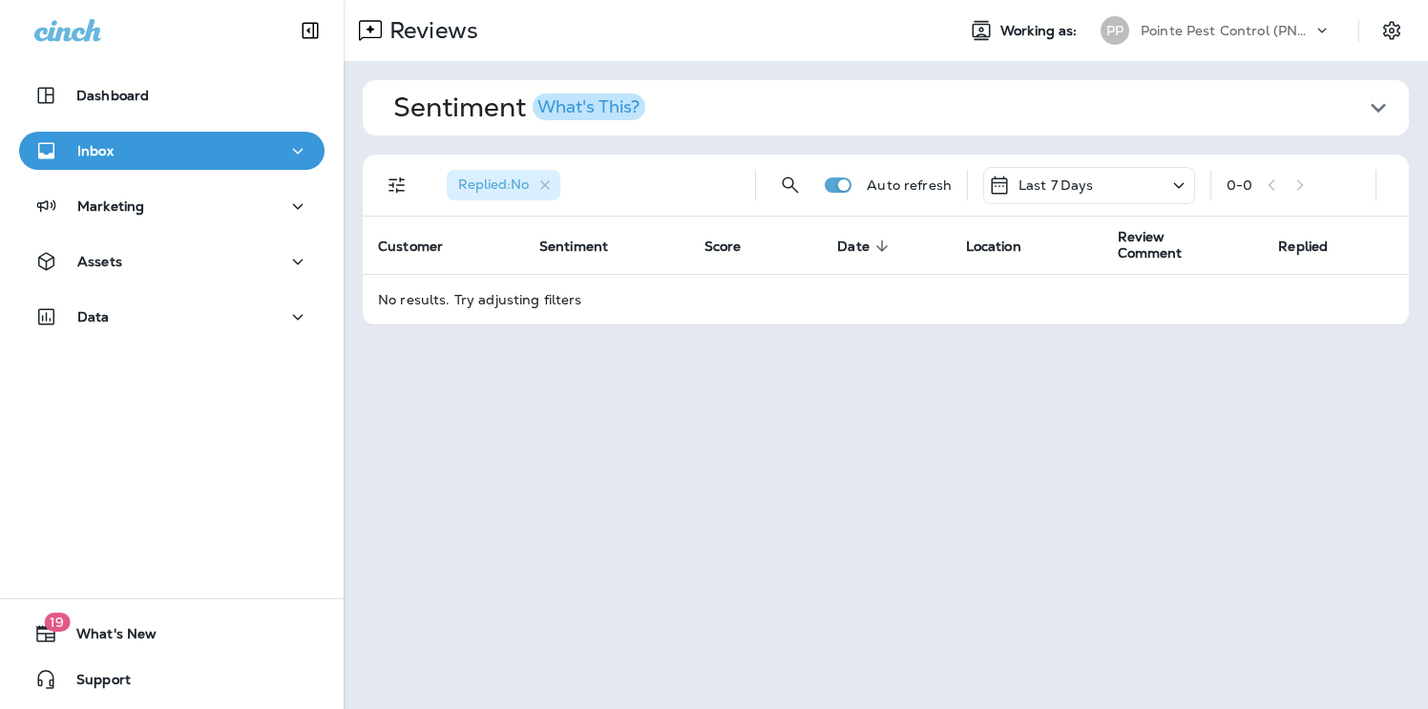 The image size is (1428, 709). Describe the element at coordinates (908, 185) in the screenshot. I see `p: Auto refresh` at that location.